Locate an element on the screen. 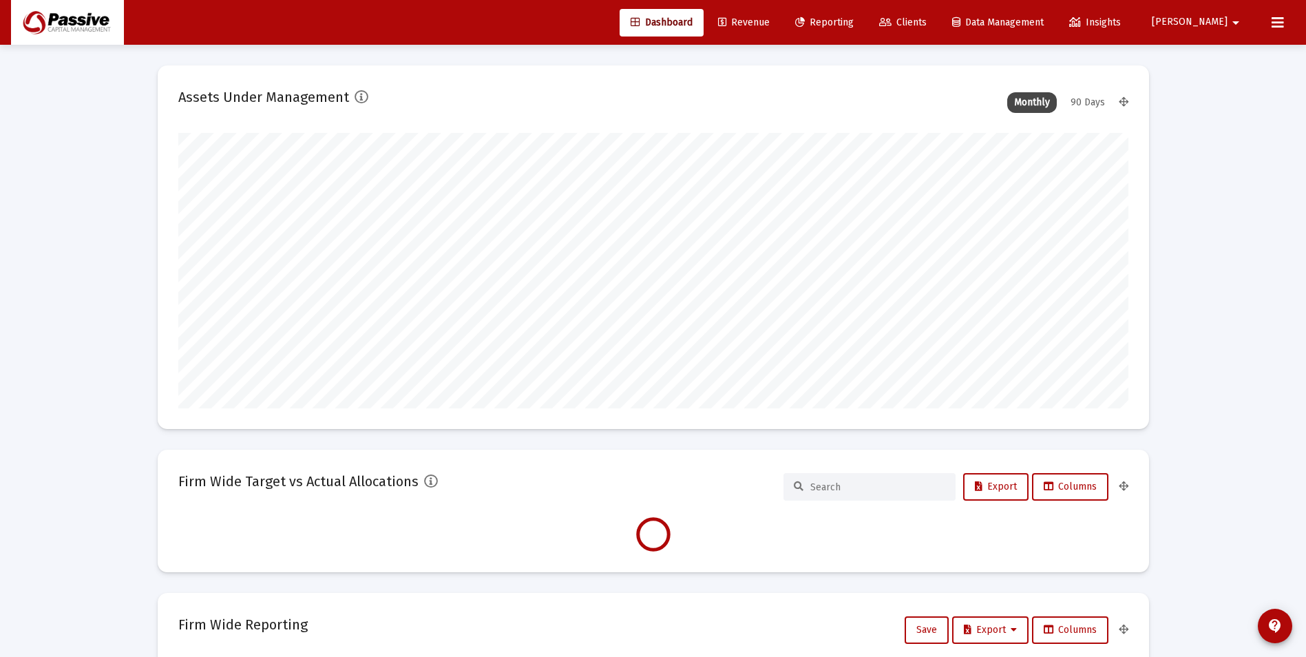 This screenshot has width=1306, height=657. h2: Firm Wide Reporting is located at coordinates (243, 624).